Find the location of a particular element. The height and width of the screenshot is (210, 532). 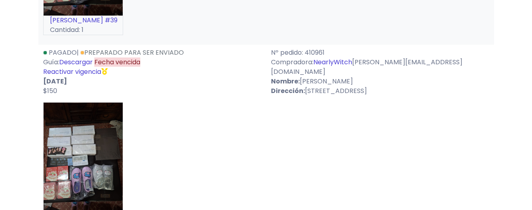

div: | Guía: is located at coordinates (152, 72).